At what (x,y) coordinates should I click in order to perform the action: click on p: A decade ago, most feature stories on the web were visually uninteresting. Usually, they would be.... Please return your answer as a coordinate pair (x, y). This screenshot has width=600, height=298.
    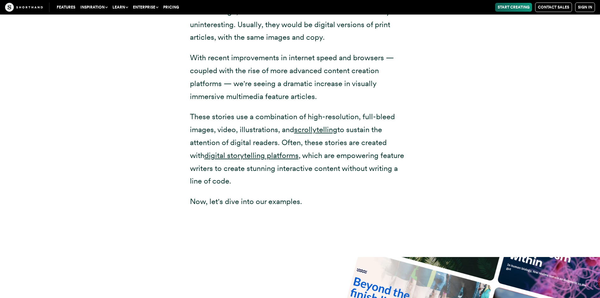
    Looking at the image, I should click on (300, 25).